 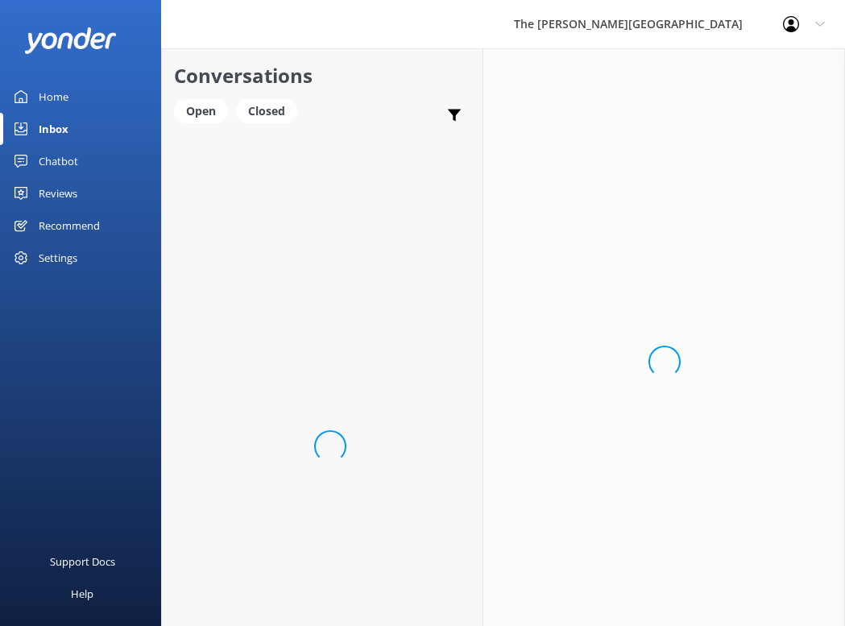 I want to click on div: Open, so click(x=200, y=111).